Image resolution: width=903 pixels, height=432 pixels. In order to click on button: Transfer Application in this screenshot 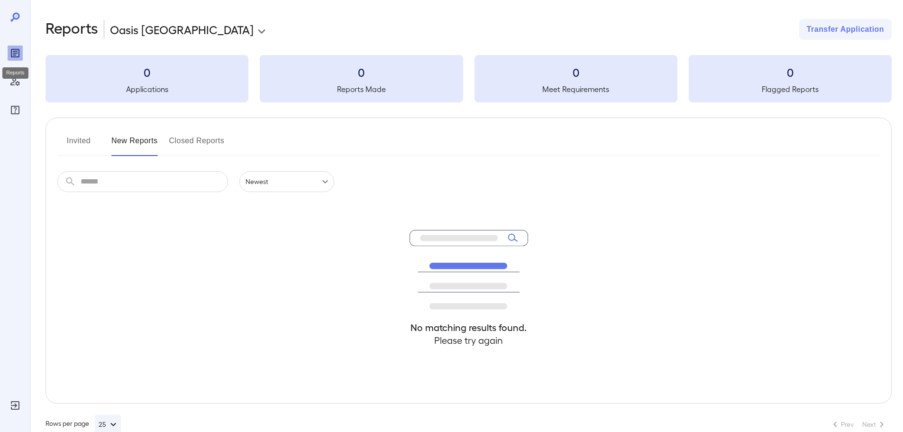, I will do `click(845, 29)`.